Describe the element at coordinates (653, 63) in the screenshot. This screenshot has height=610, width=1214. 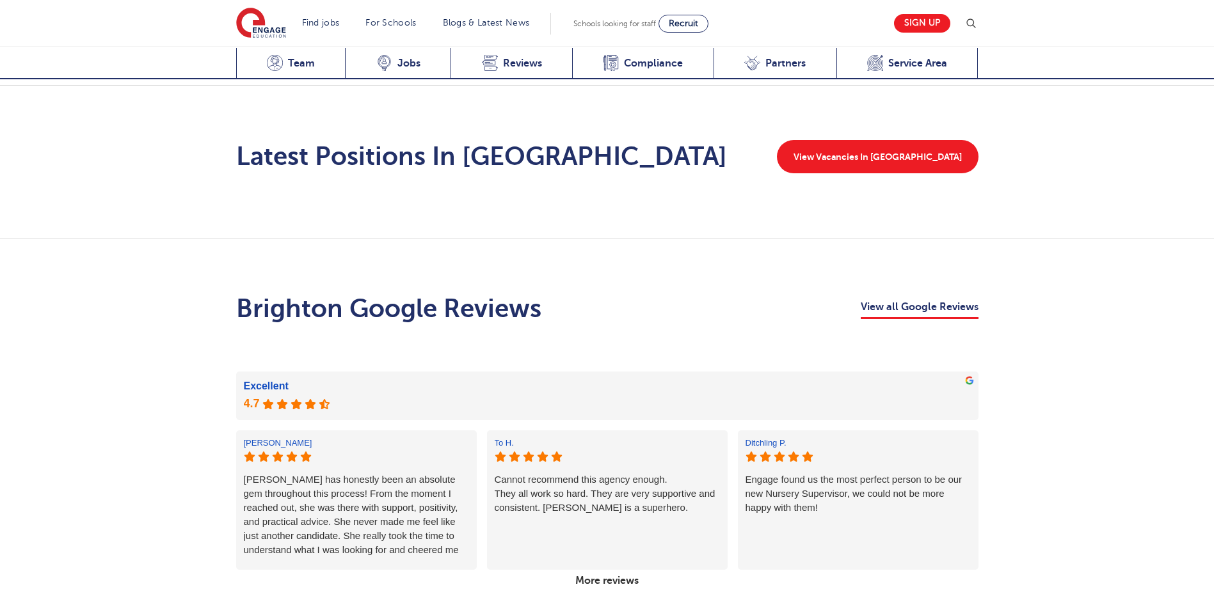
I see `span: Compliance` at that location.